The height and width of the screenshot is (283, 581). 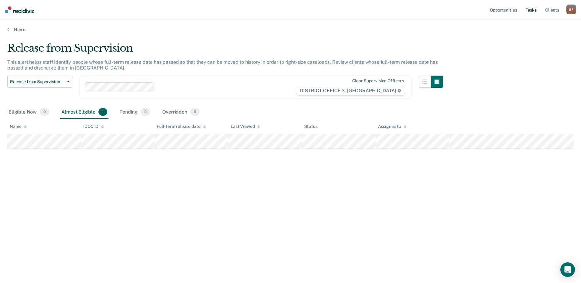 What do you see at coordinates (245, 126) in the screenshot?
I see `div: Last Viewed` at bounding box center [245, 126].